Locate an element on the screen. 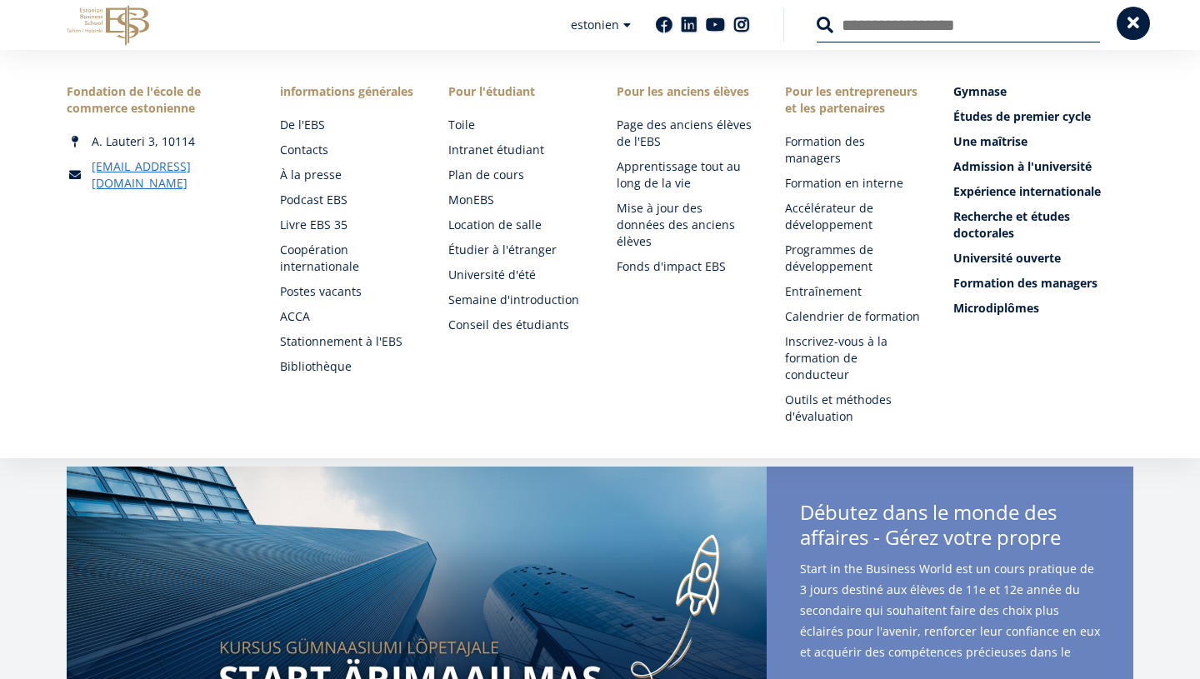 The height and width of the screenshot is (679, 1200). a: Entraînement is located at coordinates (852, 292).